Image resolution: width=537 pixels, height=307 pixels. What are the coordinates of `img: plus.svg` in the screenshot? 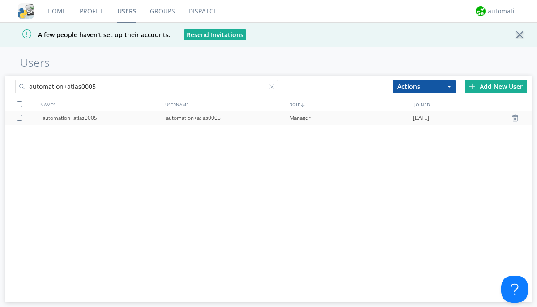 It's located at (472, 86).